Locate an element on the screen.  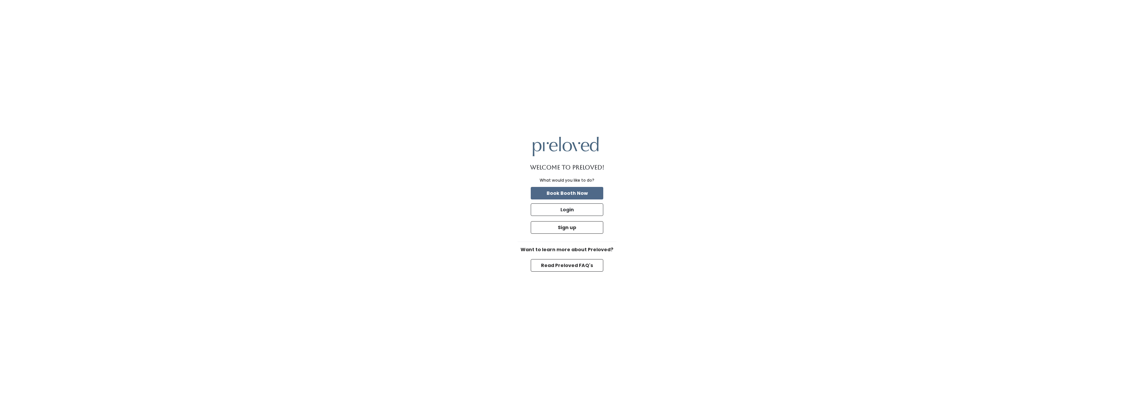
button: Read Preloved FAQ's is located at coordinates (567, 265).